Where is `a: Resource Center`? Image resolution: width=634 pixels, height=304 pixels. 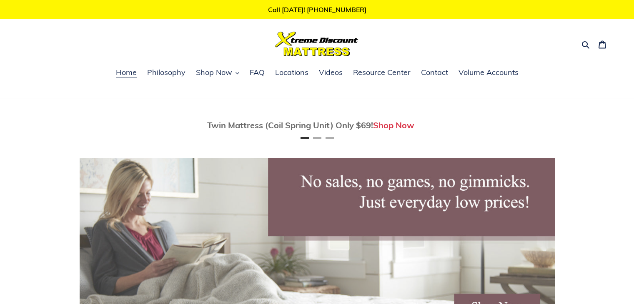
a: Resource Center is located at coordinates (382, 73).